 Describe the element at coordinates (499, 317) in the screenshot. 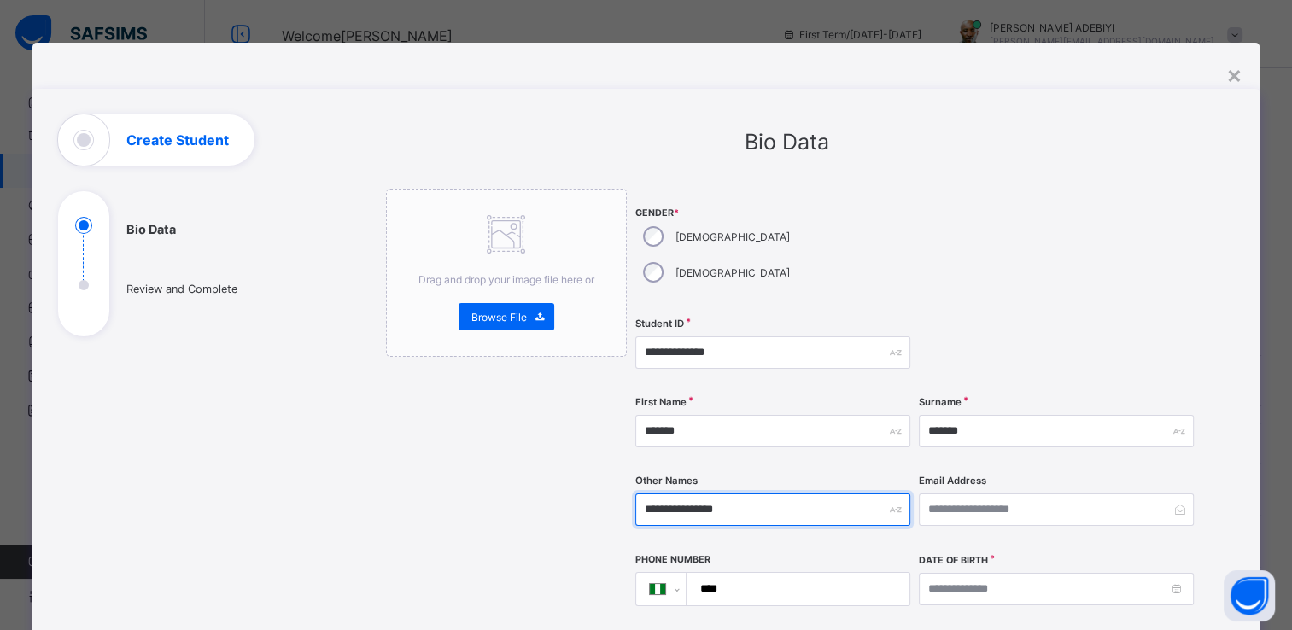

I see `span: Browse File` at that location.